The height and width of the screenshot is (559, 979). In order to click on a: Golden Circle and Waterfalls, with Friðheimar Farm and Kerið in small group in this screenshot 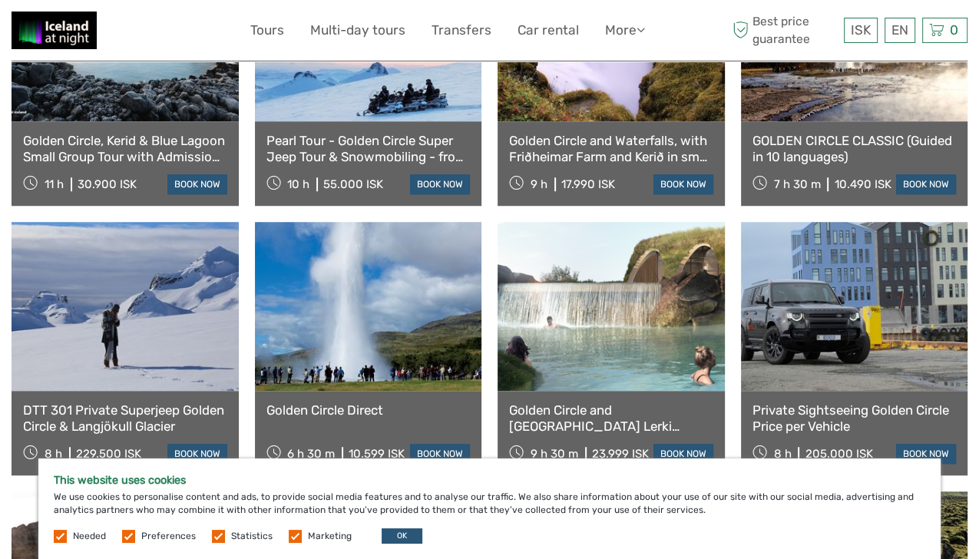, I will do `click(611, 148)`.